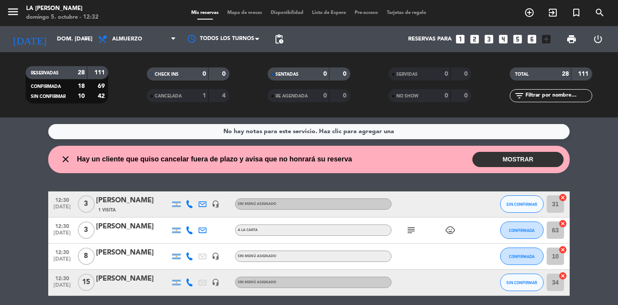 The image size is (618, 305). I want to click on span: Almuerzo, so click(127, 39).